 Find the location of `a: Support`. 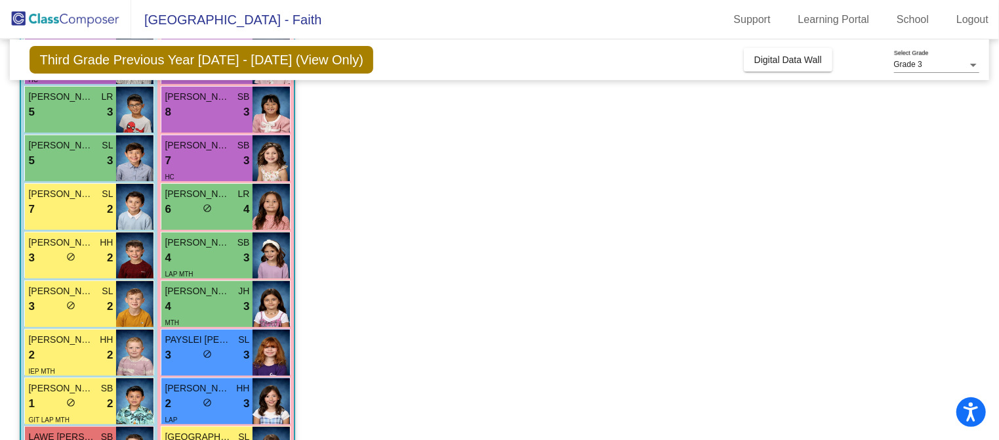

a: Support is located at coordinates (753, 20).